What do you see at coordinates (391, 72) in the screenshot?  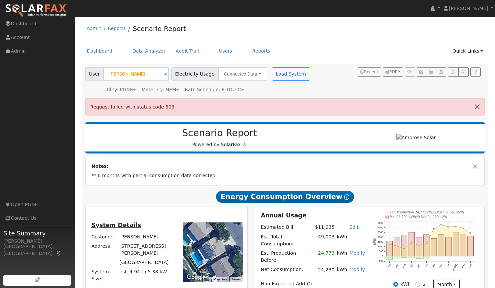 I see `span: PDF` at bounding box center [391, 72].